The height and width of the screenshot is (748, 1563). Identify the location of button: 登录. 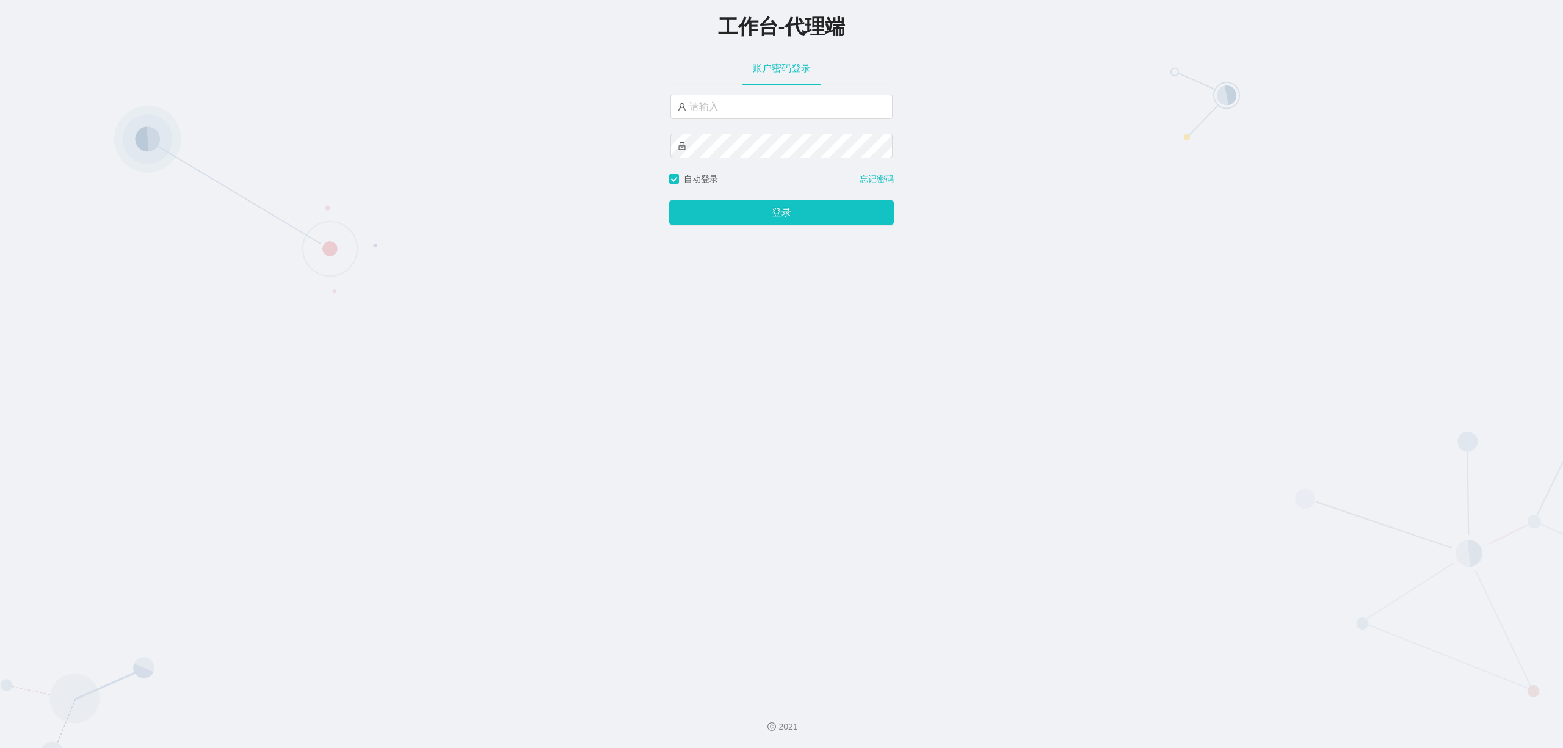
(782, 213).